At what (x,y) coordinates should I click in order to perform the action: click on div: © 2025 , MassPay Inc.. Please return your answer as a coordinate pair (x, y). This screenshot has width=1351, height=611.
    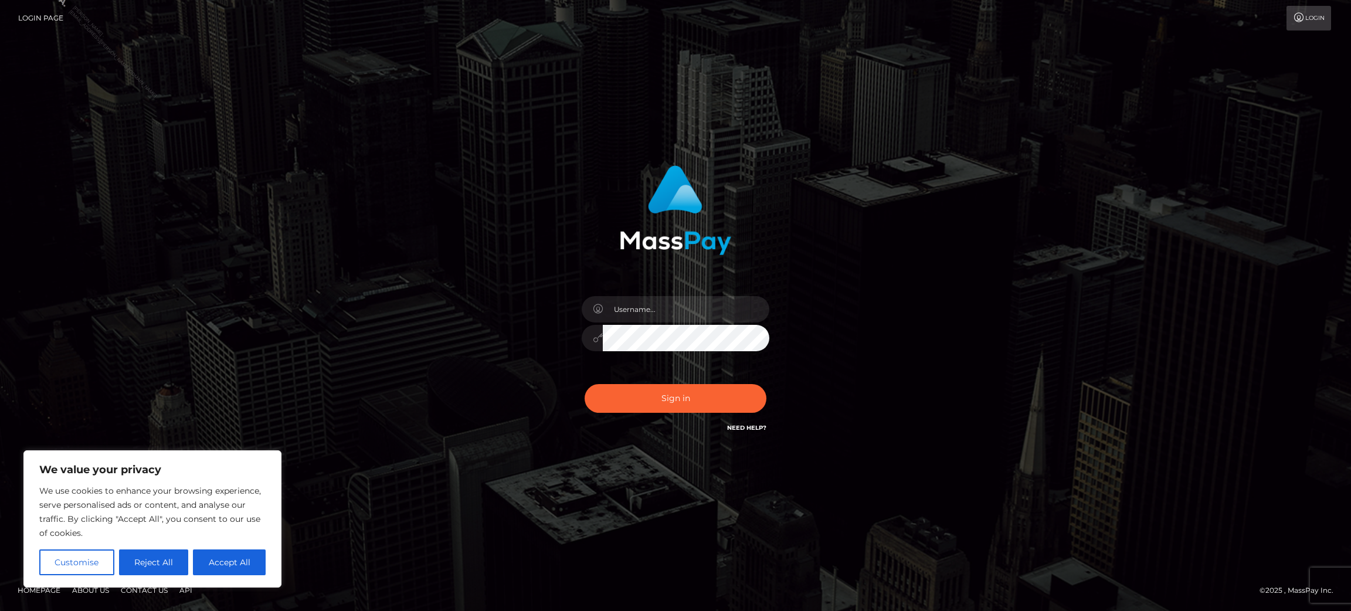
    Looking at the image, I should click on (1300, 590).